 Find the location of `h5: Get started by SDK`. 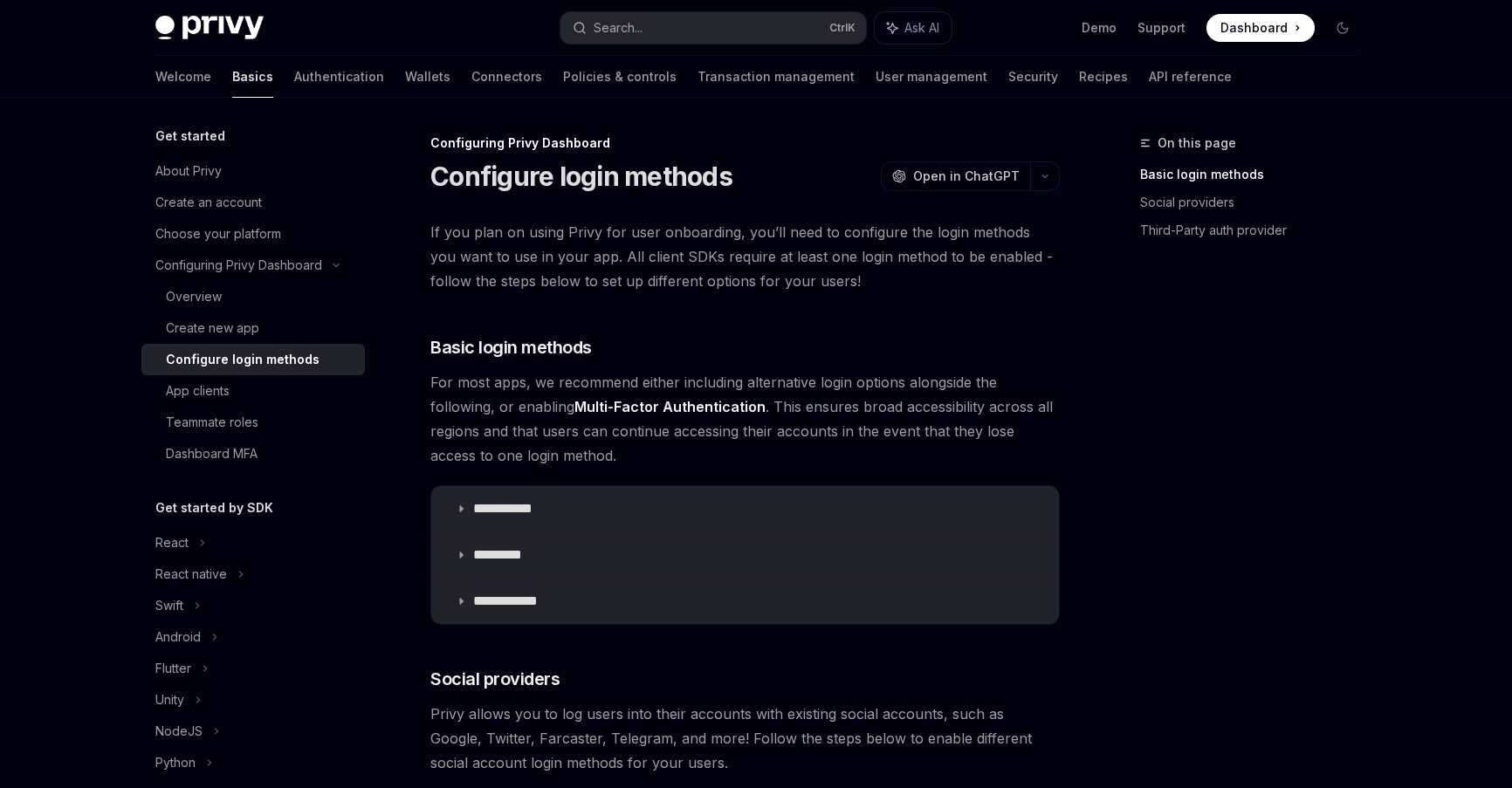

h5: Get started by SDK is located at coordinates (214, 508).